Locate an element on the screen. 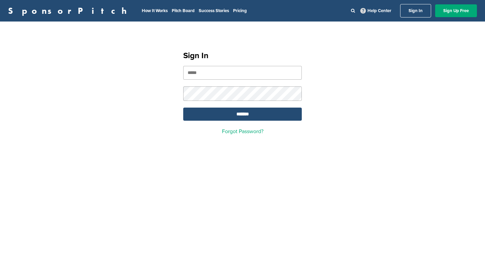 The image size is (485, 273). a: SponsorPitch is located at coordinates (69, 11).